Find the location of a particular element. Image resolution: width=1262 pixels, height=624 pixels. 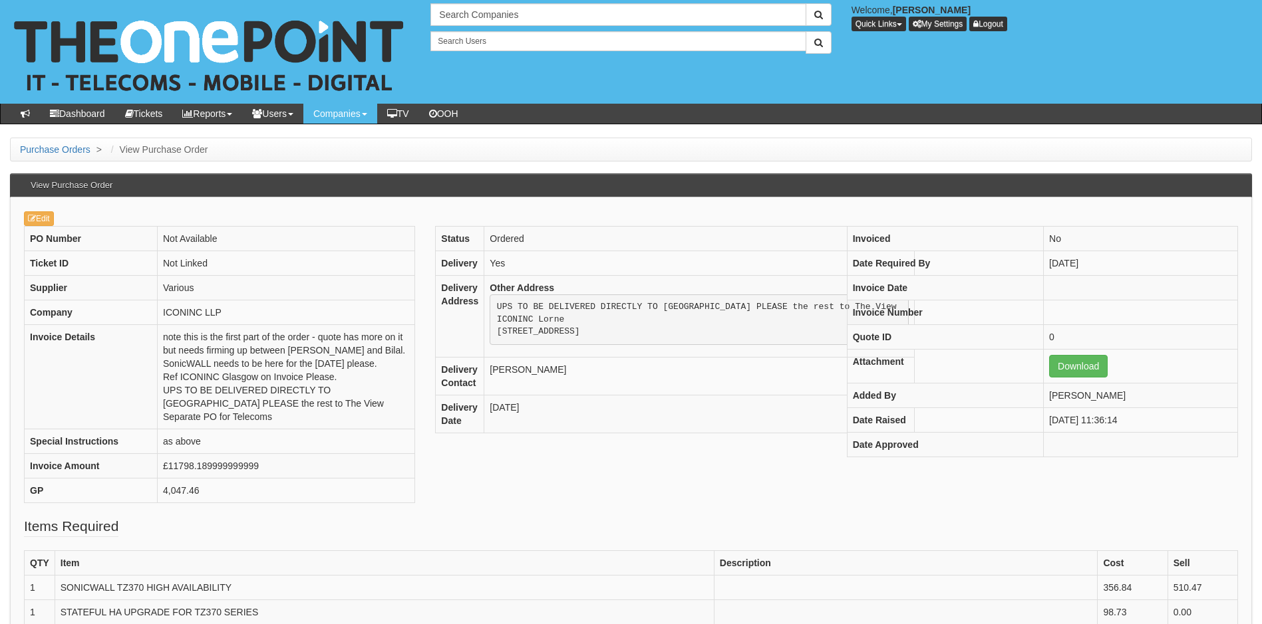

th: Company is located at coordinates (91, 312).